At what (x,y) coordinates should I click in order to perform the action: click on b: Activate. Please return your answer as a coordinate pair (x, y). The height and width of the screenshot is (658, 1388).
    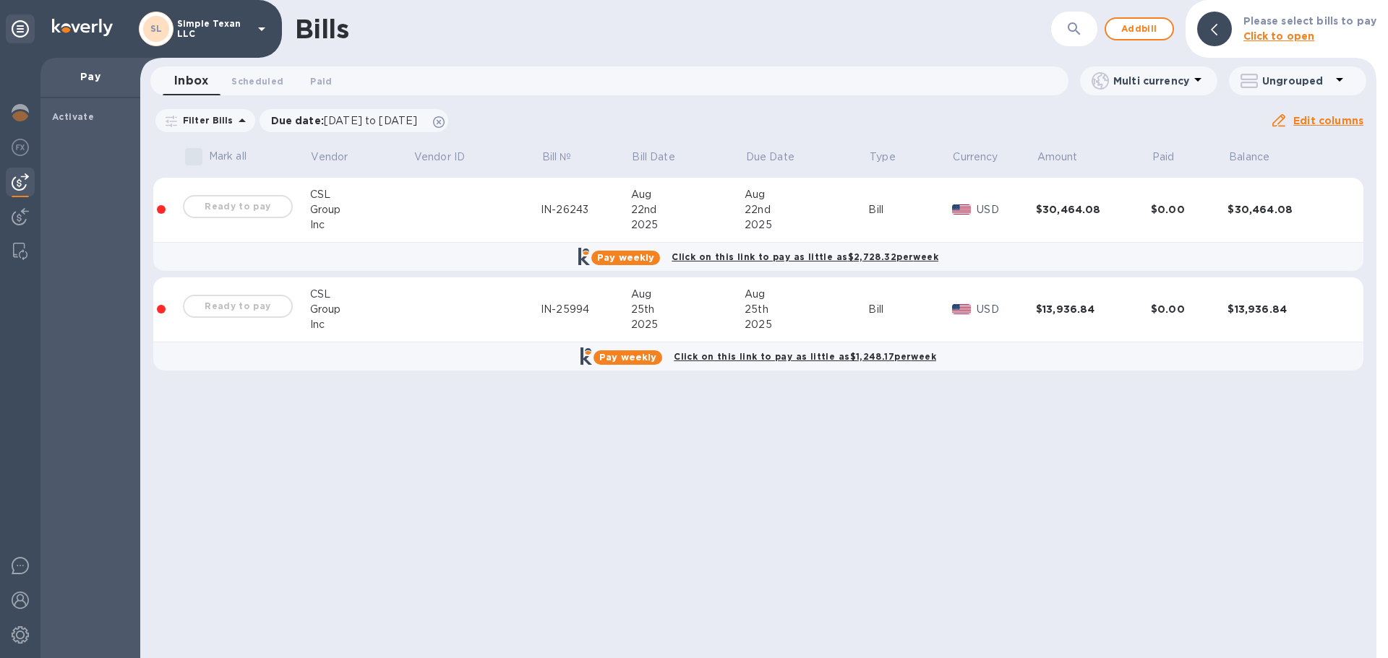
    Looking at the image, I should click on (73, 116).